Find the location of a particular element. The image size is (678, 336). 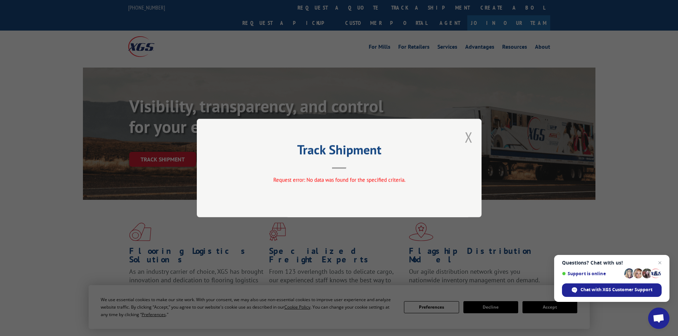

h2: Track Shipment is located at coordinates (339, 152).